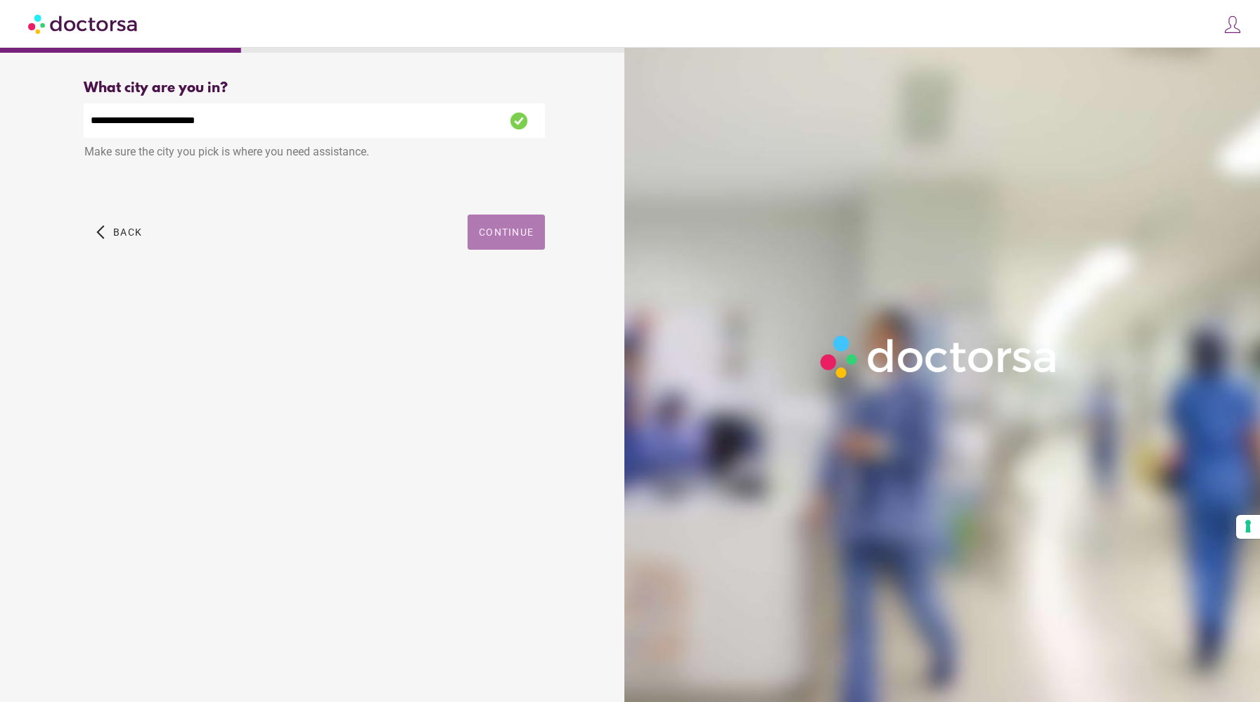 The image size is (1260, 702). I want to click on div: What city are you in?, so click(314, 88).